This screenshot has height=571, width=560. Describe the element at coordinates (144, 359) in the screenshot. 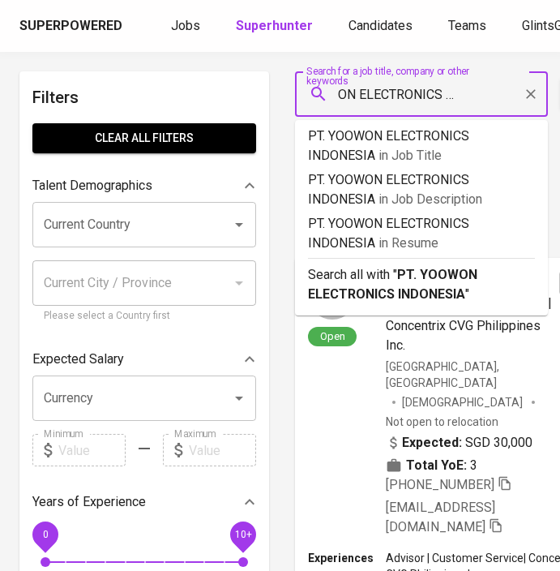

I see `div: Expected Salary` at that location.